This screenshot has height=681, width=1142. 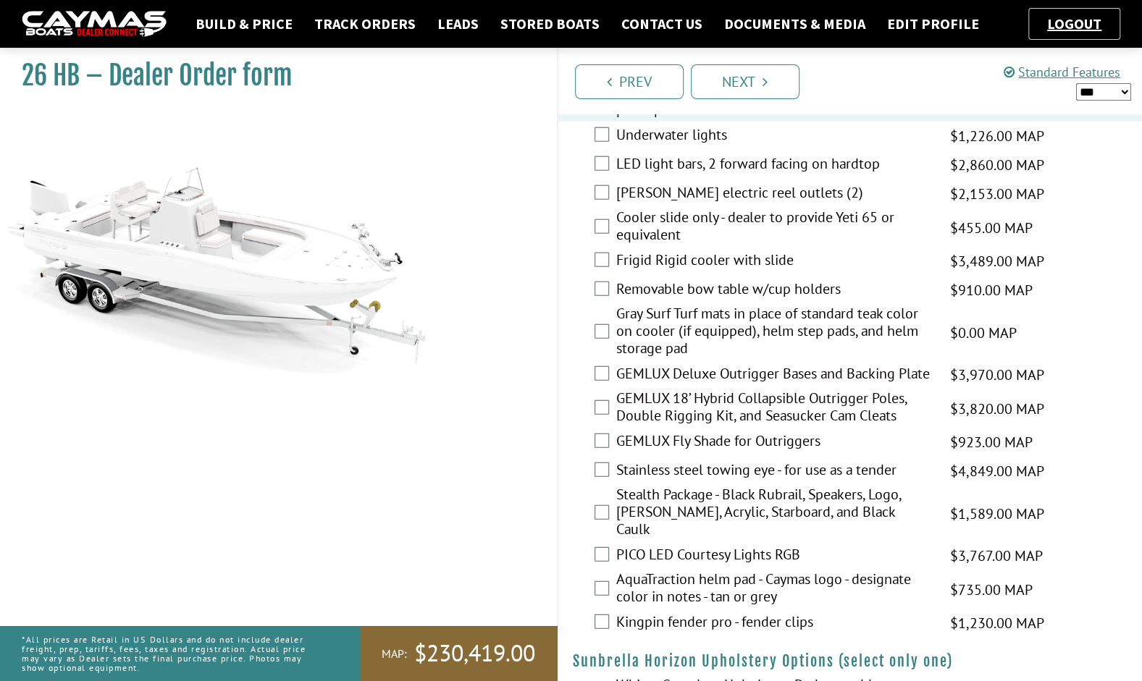 I want to click on span: $230,419.00, so click(x=474, y=654).